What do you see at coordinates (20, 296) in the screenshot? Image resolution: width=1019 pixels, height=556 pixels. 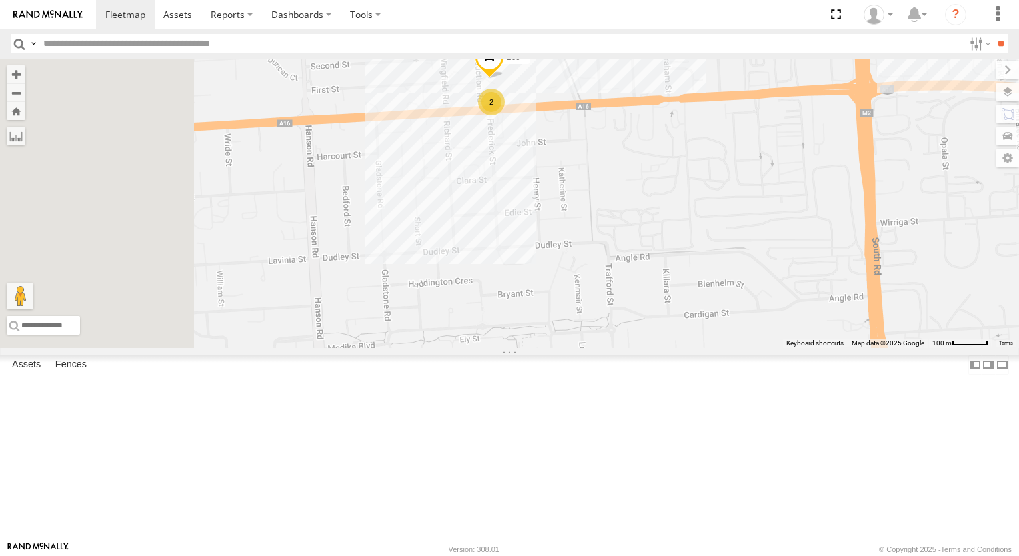 I see `button: Drag Pegman onto the map to open Street View` at bounding box center [20, 296].